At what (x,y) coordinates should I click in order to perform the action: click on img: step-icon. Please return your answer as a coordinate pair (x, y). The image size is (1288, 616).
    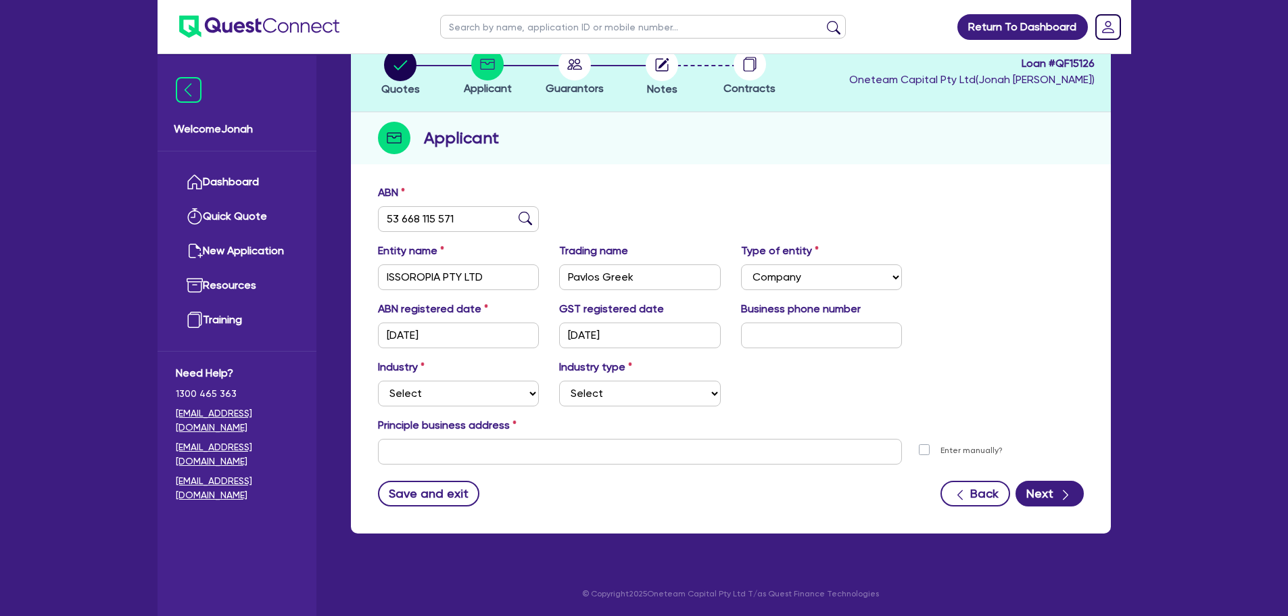
    Looking at the image, I should click on (394, 138).